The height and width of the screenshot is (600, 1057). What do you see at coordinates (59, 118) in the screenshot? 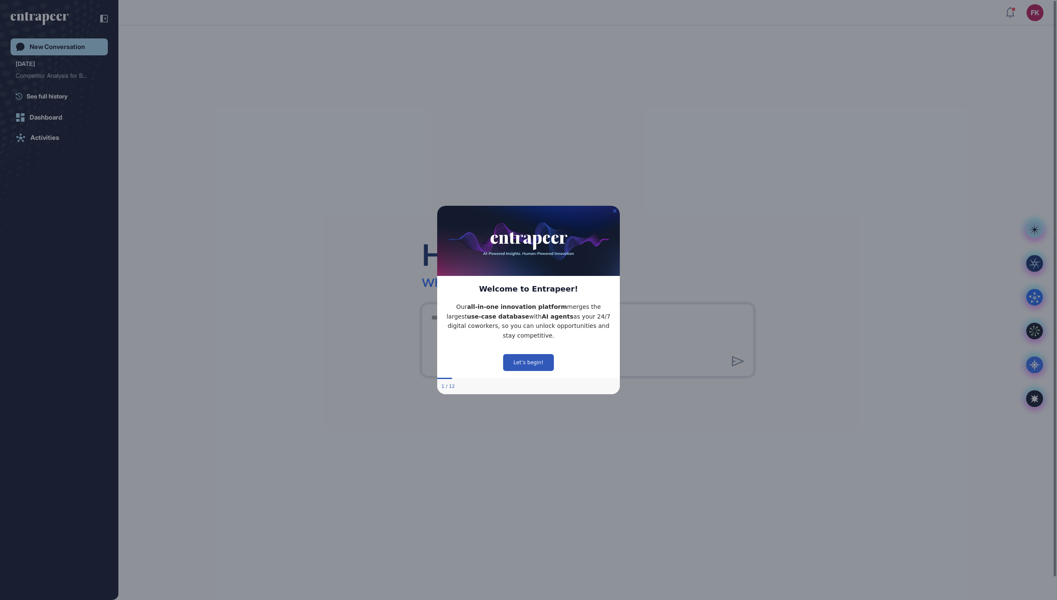
I see `a: Dashboard` at bounding box center [59, 118].